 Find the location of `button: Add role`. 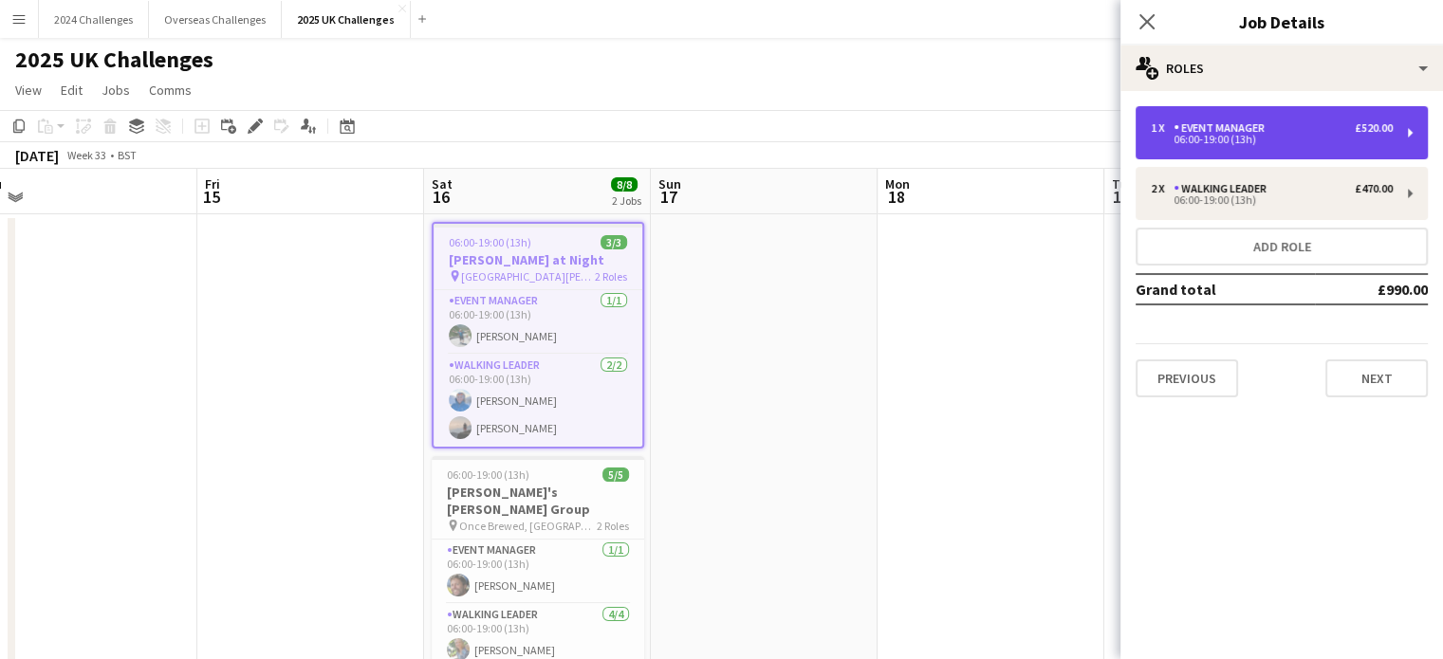

button: Add role is located at coordinates (1282, 247).